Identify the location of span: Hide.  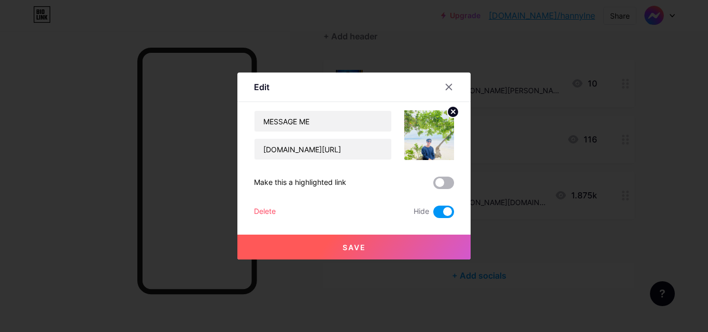
(422, 212).